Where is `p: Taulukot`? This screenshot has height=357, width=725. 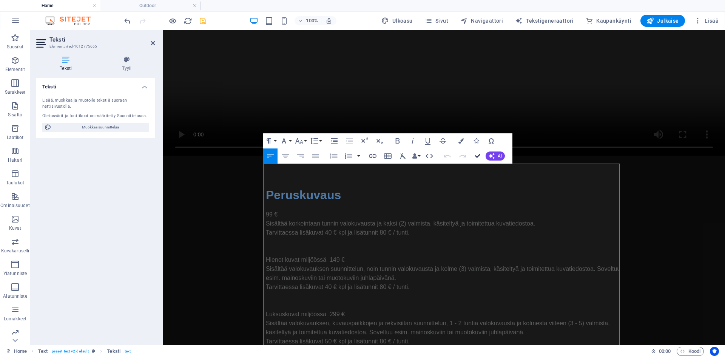
p: Taulukot is located at coordinates (15, 183).